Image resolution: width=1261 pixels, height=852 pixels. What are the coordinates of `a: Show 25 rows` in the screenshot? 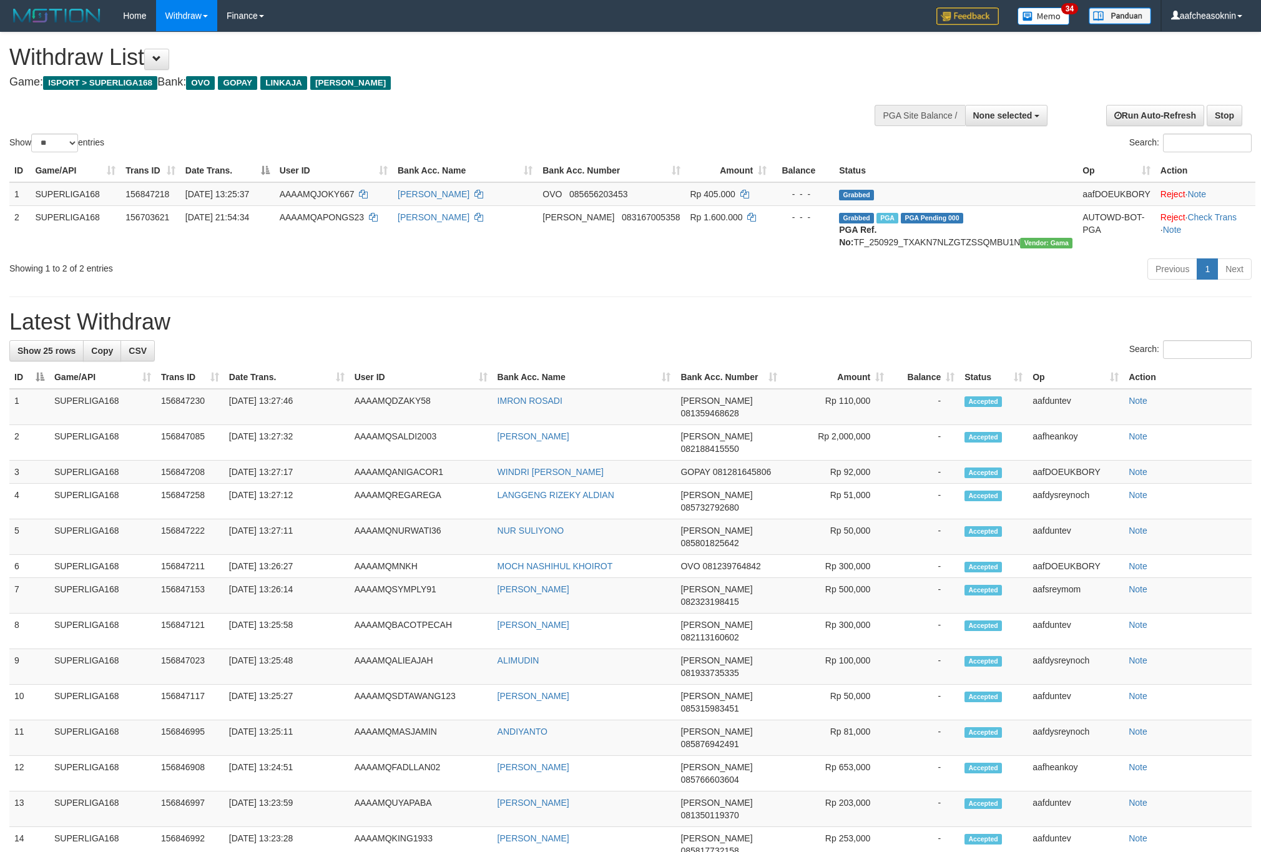 It's located at (46, 351).